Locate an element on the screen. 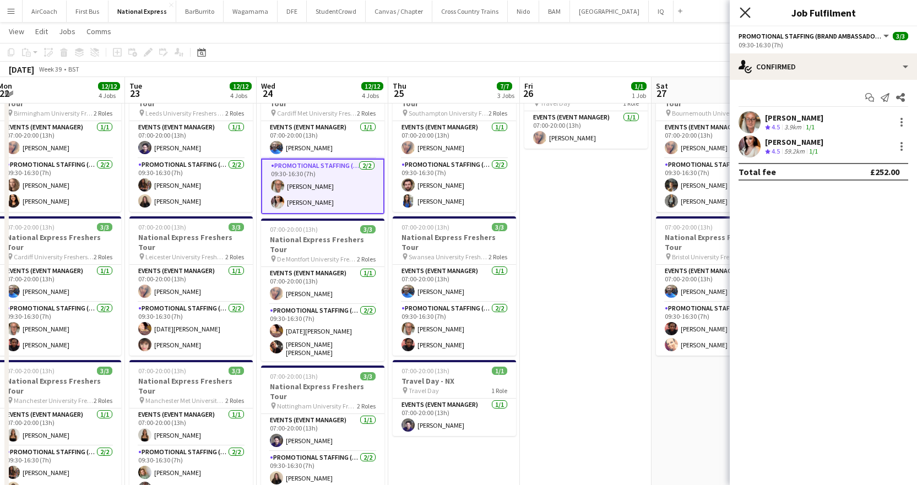 This screenshot has width=917, height=485. span: Bristol University Freshers Fair is located at coordinates (711, 257).